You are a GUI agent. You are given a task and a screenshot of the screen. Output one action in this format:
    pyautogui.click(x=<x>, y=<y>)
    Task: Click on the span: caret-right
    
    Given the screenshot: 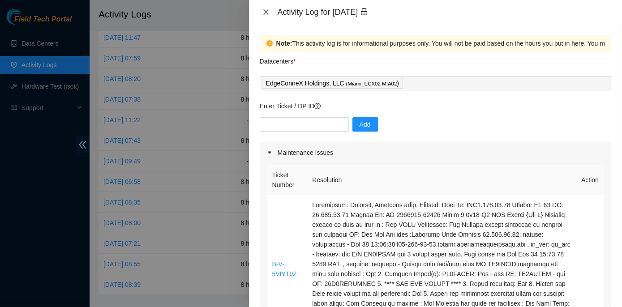 What is the action you would take?
    pyautogui.click(x=270, y=153)
    